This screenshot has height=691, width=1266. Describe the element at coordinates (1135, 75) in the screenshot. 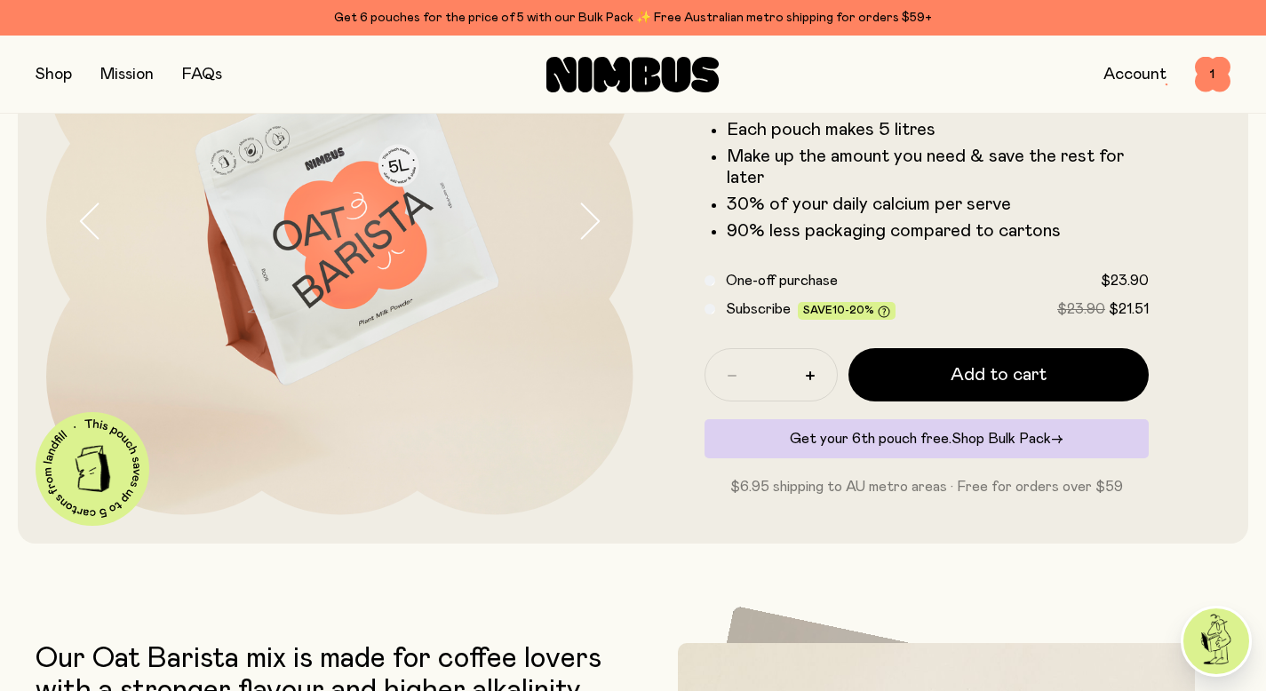

I see `a: Account` at that location.